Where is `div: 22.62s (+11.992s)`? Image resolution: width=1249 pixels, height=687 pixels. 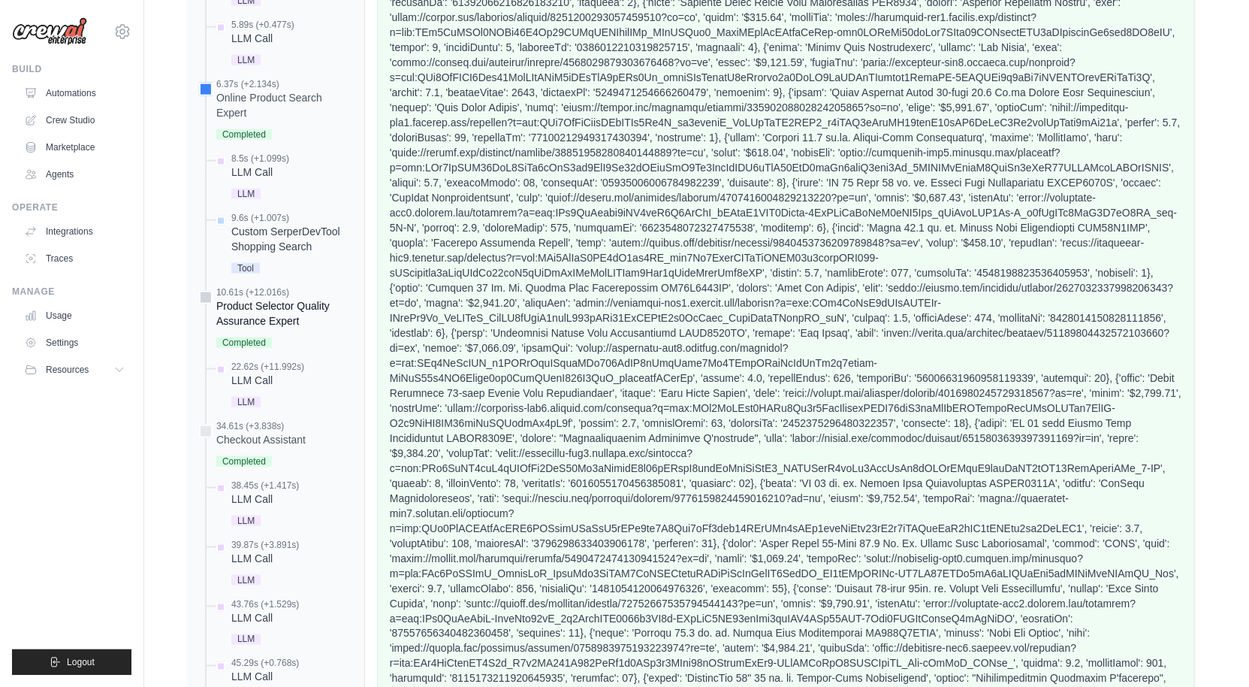 div: 22.62s (+11.992s) is located at coordinates (267, 367).